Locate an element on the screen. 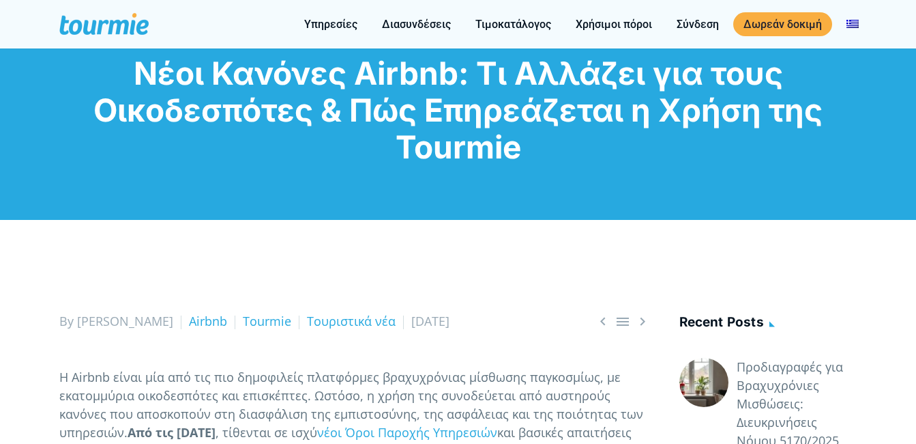 The width and height of the screenshot is (916, 444). a: Δωρεάν δοκιμή is located at coordinates (783, 24).